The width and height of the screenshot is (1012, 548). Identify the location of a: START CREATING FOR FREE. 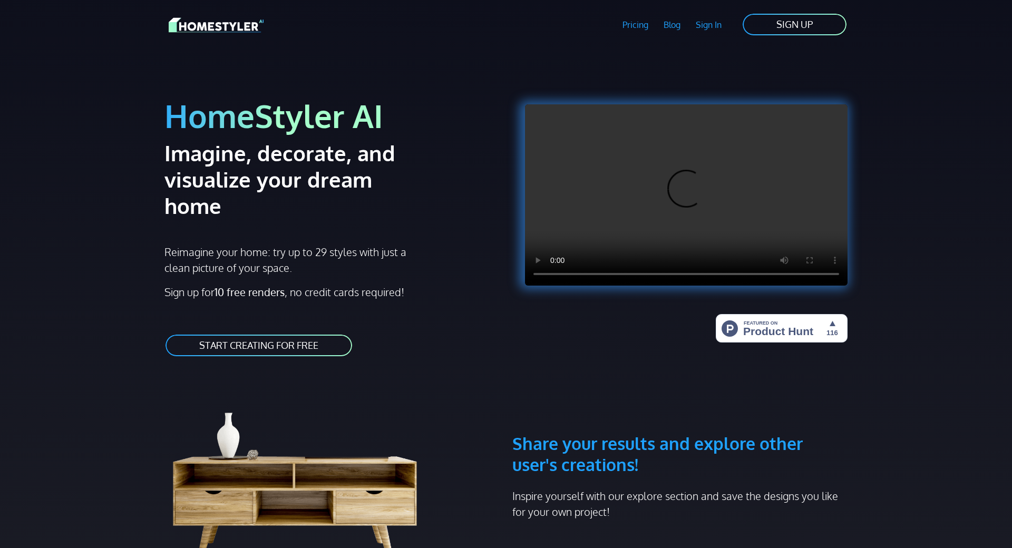
(259, 345).